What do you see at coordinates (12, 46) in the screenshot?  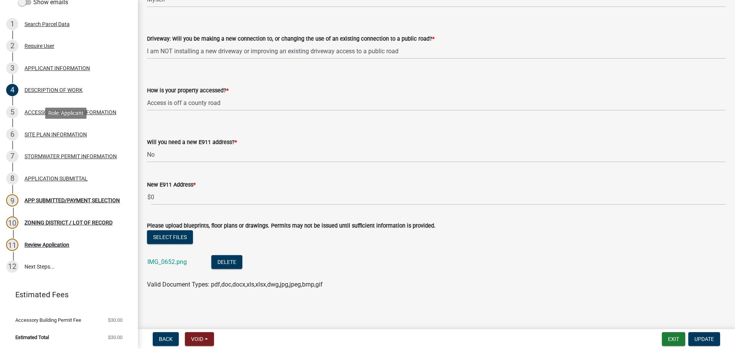 I see `div: 2` at bounding box center [12, 46].